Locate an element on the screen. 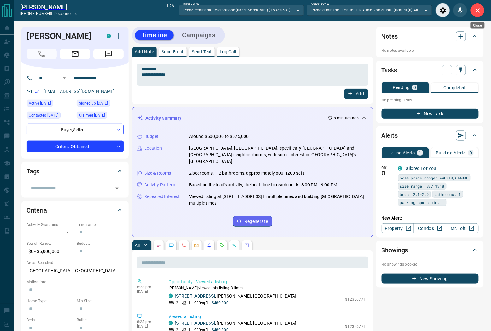 The image size is (491, 331). span: sale price range: 440910,614900 is located at coordinates (434, 178).